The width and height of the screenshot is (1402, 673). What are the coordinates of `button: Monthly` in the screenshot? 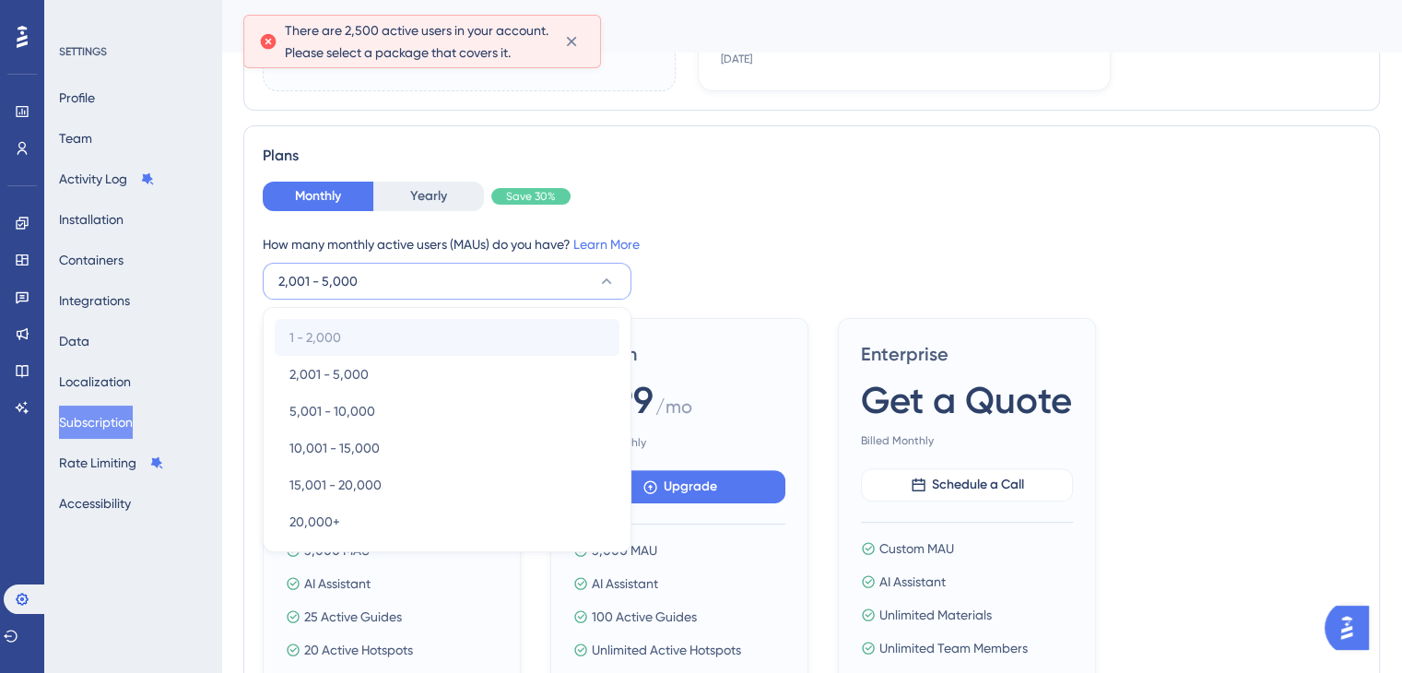 It's located at (318, 196).